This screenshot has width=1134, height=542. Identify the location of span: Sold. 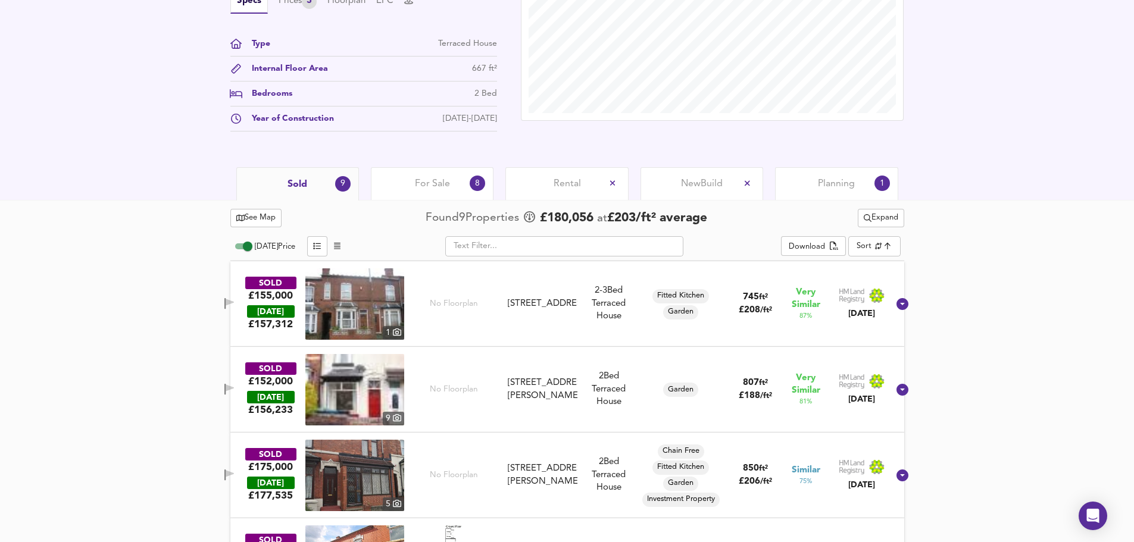
(297, 185).